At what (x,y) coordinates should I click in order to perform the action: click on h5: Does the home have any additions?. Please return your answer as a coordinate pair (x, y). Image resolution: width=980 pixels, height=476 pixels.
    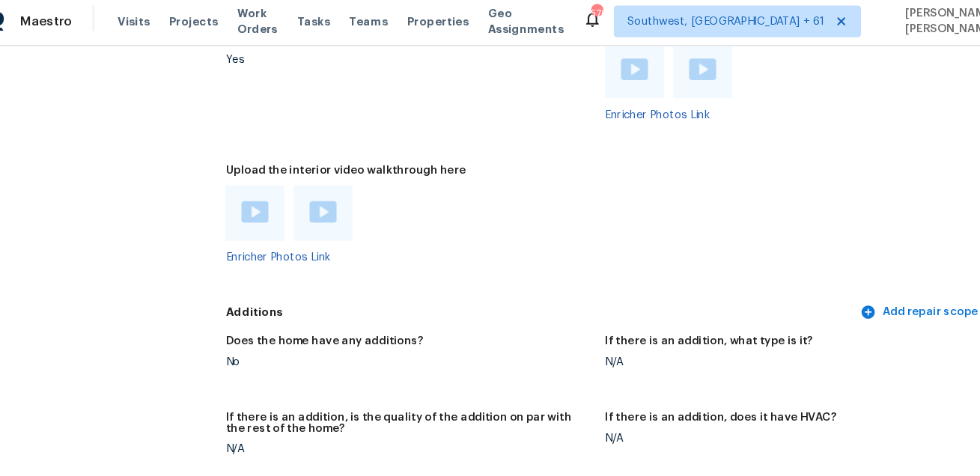
    Looking at the image, I should click on (338, 326).